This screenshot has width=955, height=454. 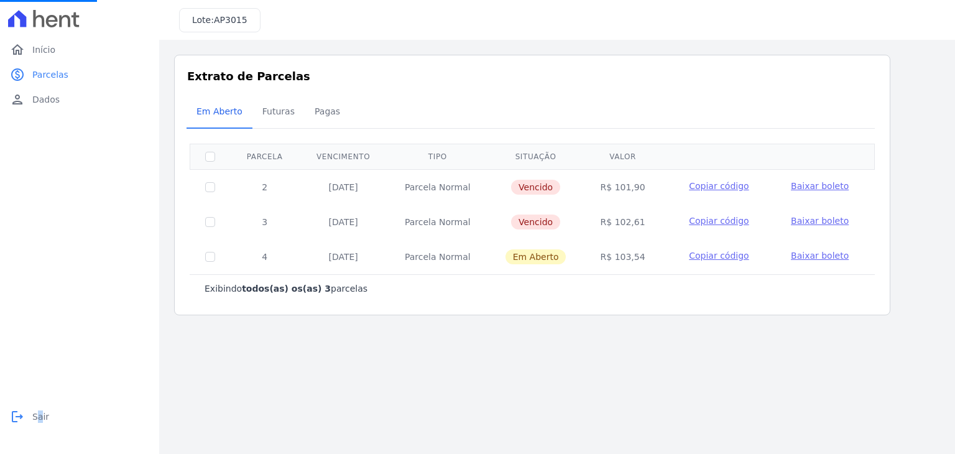 I want to click on a: logoutSair, so click(x=80, y=416).